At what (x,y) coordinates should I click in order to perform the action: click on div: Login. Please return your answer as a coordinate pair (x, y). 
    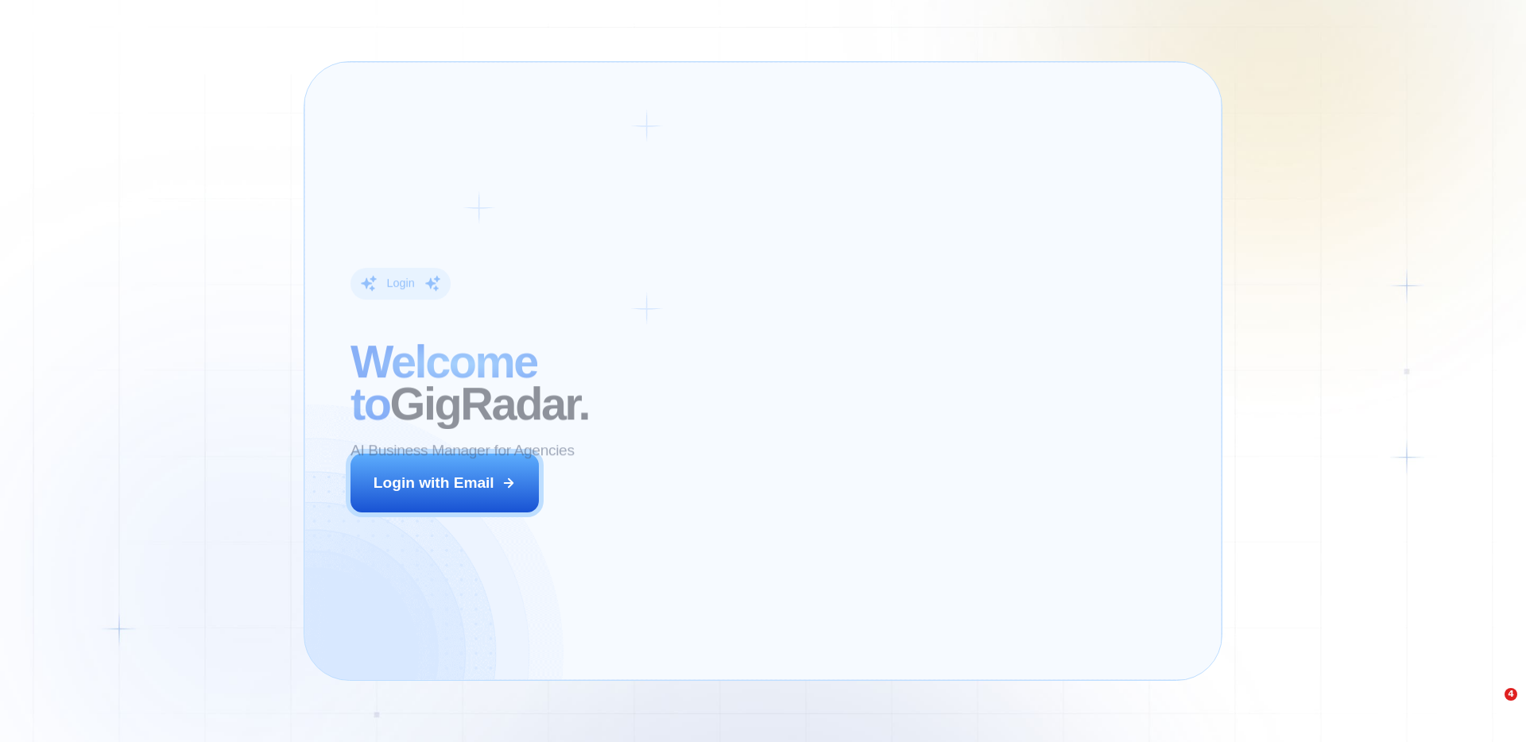
    Looking at the image, I should click on (400, 283).